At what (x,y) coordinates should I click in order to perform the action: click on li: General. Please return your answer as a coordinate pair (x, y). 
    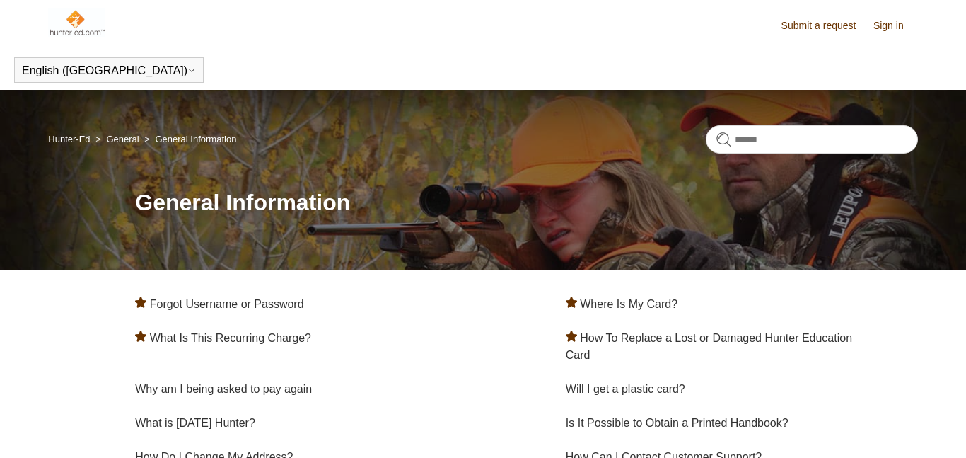
    Looking at the image, I should click on (117, 139).